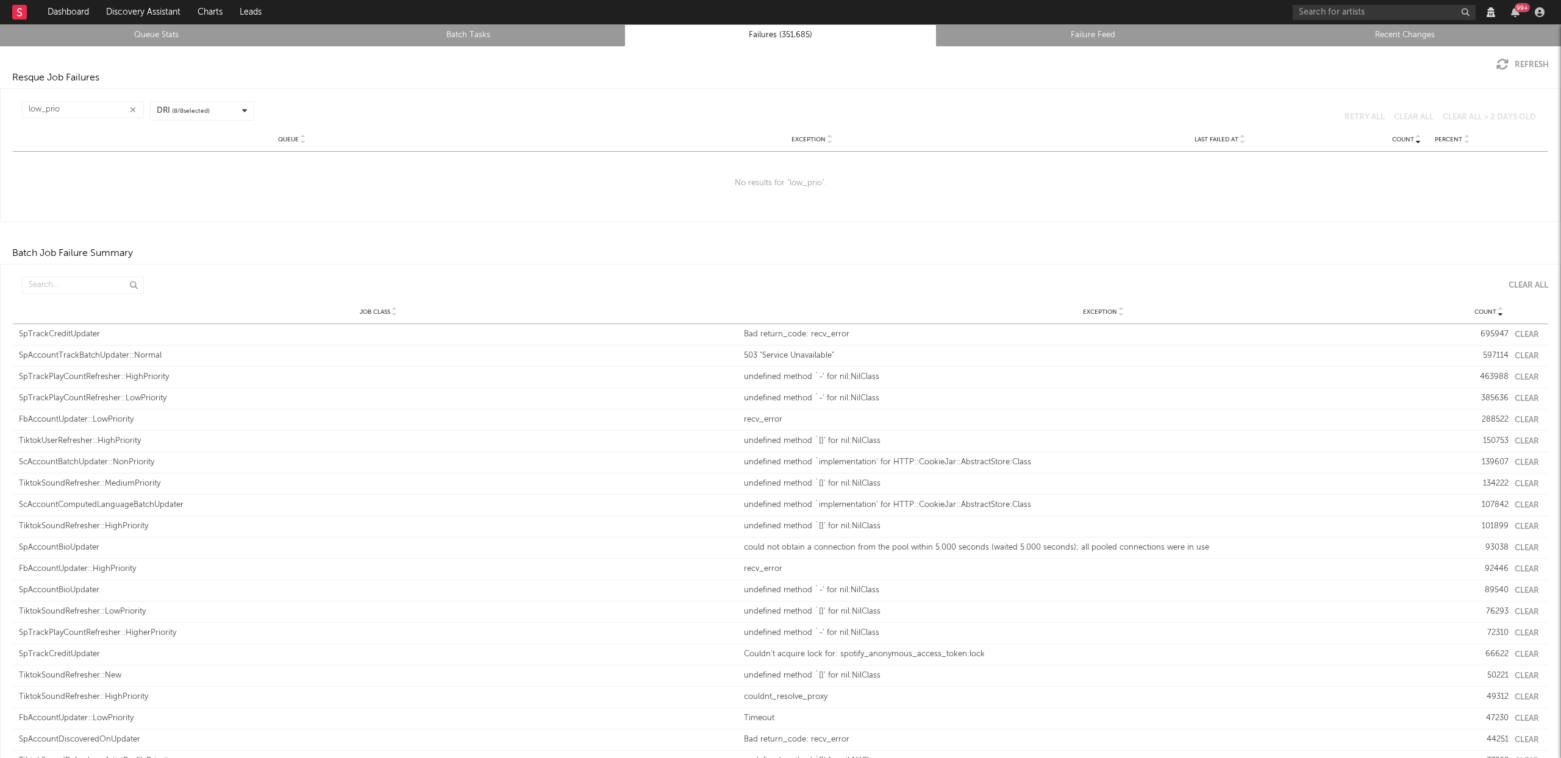  I want to click on div: Batch Job Failure Summary, so click(73, 254).